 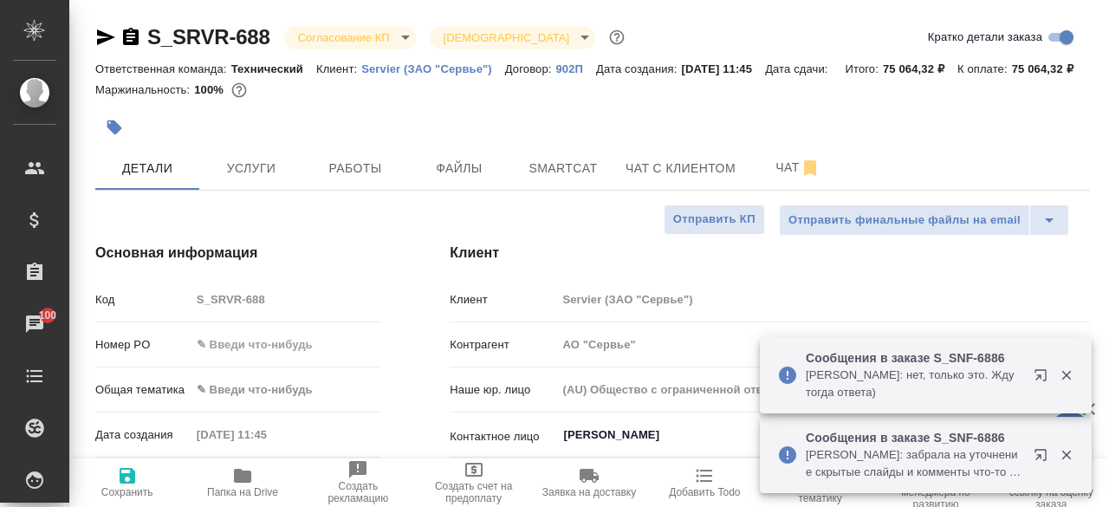 What do you see at coordinates (211, 89) in the screenshot?
I see `p: 100%` at bounding box center [211, 89].